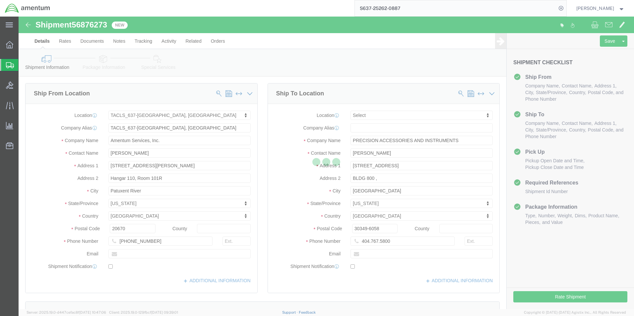 The image size is (634, 316). I want to click on img: logo, so click(28, 8).